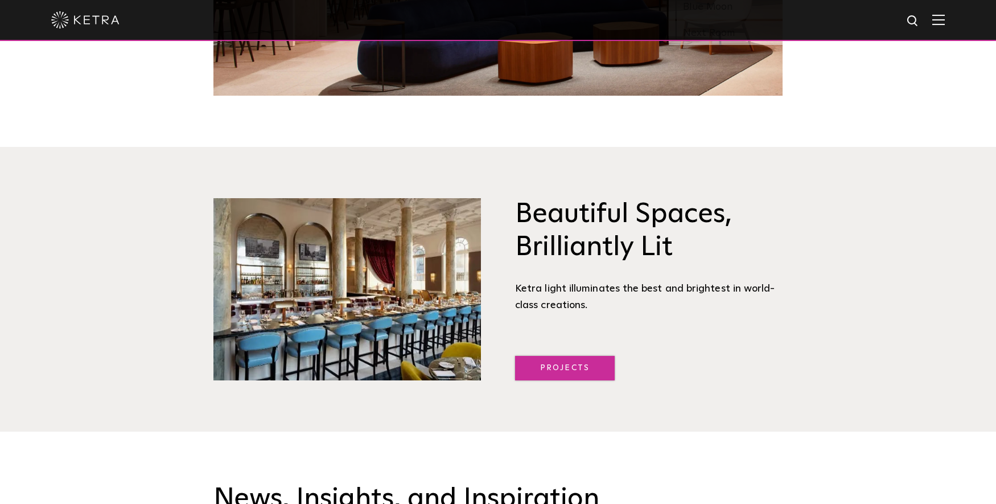 This screenshot has height=504, width=996. What do you see at coordinates (347, 289) in the screenshot?
I see `img: Brilliantly Lit@2x` at bounding box center [347, 289].